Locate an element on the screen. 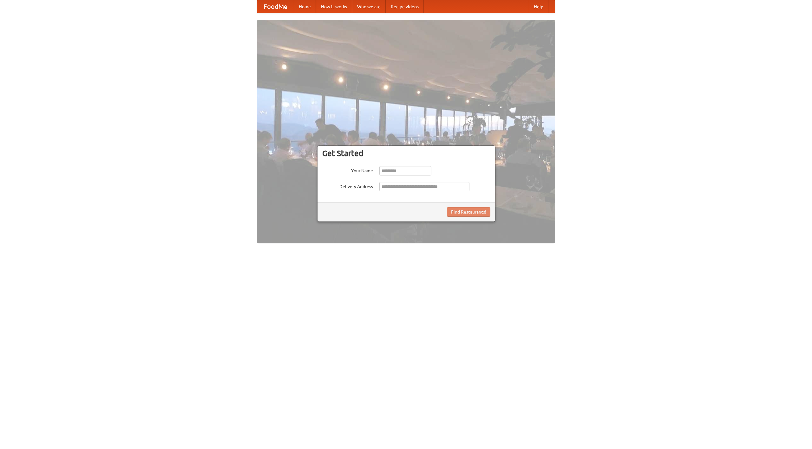  a: Help is located at coordinates (539, 7).